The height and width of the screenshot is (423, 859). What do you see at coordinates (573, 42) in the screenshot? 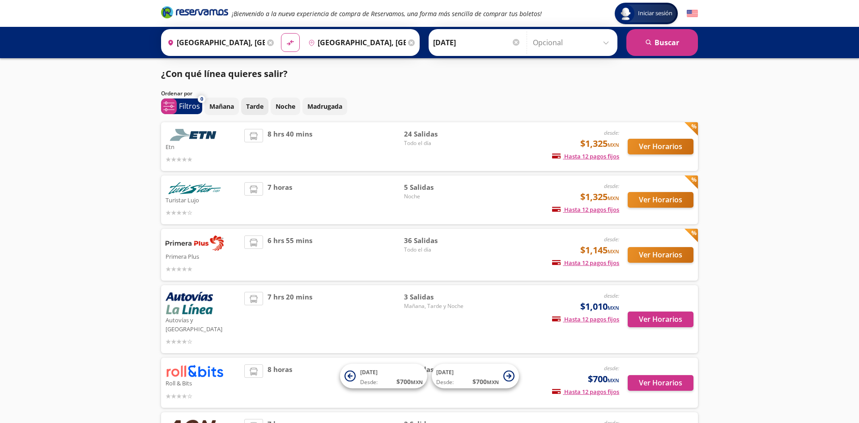
I see `input: Opcional` at bounding box center [573, 42].